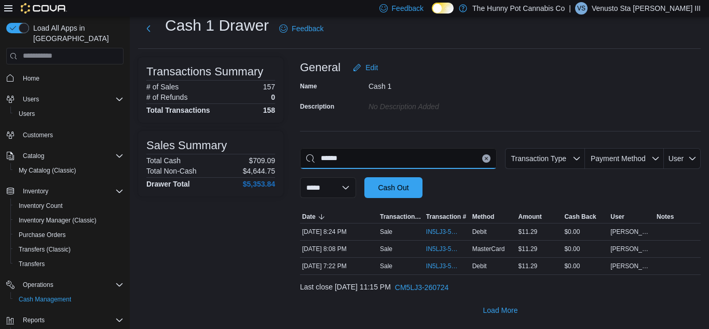 This screenshot has height=329, width=709. Describe the element at coordinates (273, 97) in the screenshot. I see `p: 0` at that location.